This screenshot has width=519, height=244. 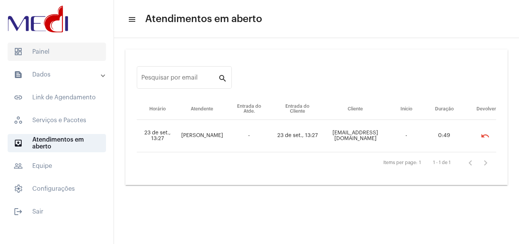 What do you see at coordinates (57, 166) in the screenshot?
I see `span: Equipe` at bounding box center [57, 166].